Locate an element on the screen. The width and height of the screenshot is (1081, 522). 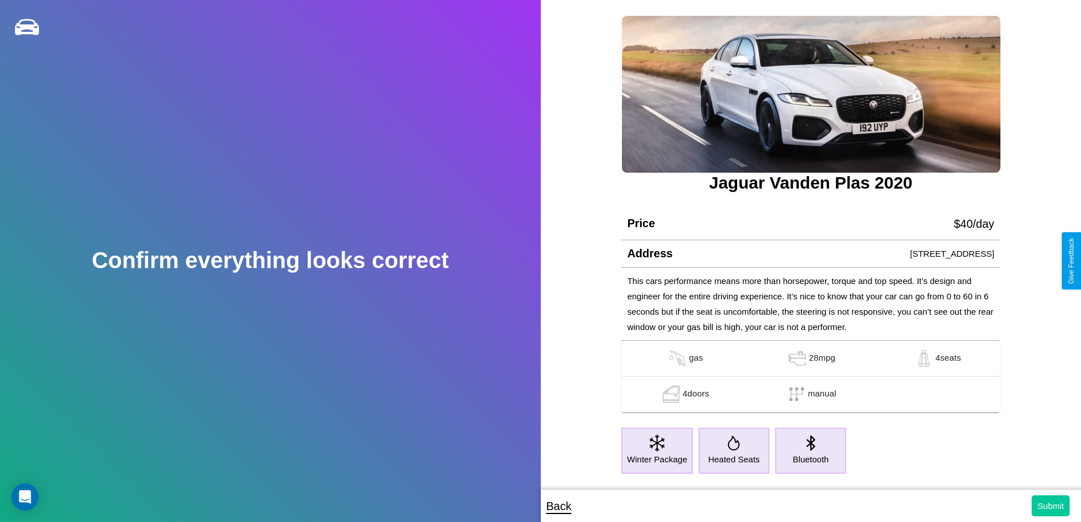
h4: Price is located at coordinates (641, 223).